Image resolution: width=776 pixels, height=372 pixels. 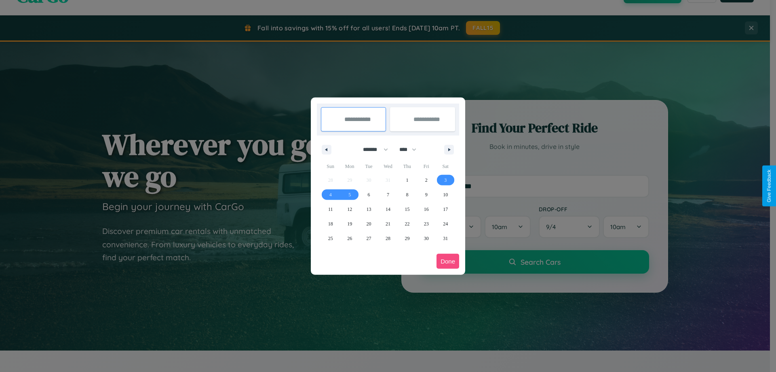 I want to click on span: 8, so click(x=407, y=194).